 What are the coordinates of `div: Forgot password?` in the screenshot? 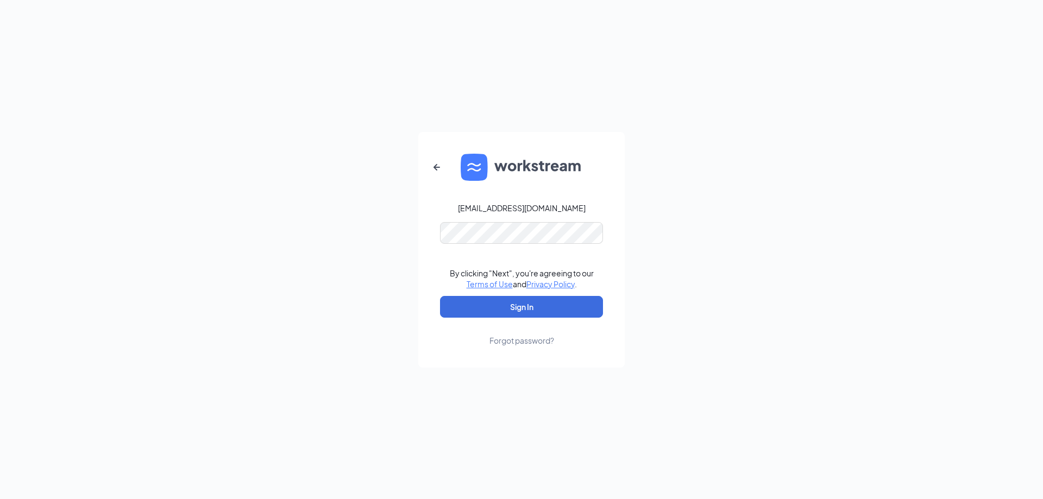 It's located at (522, 341).